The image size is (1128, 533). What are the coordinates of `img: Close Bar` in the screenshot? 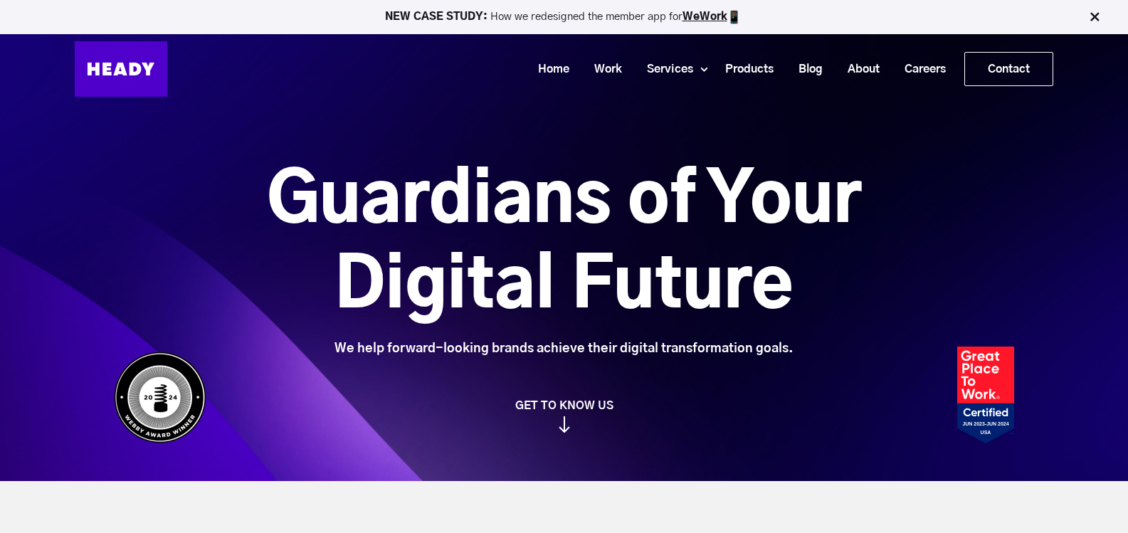 It's located at (1095, 17).